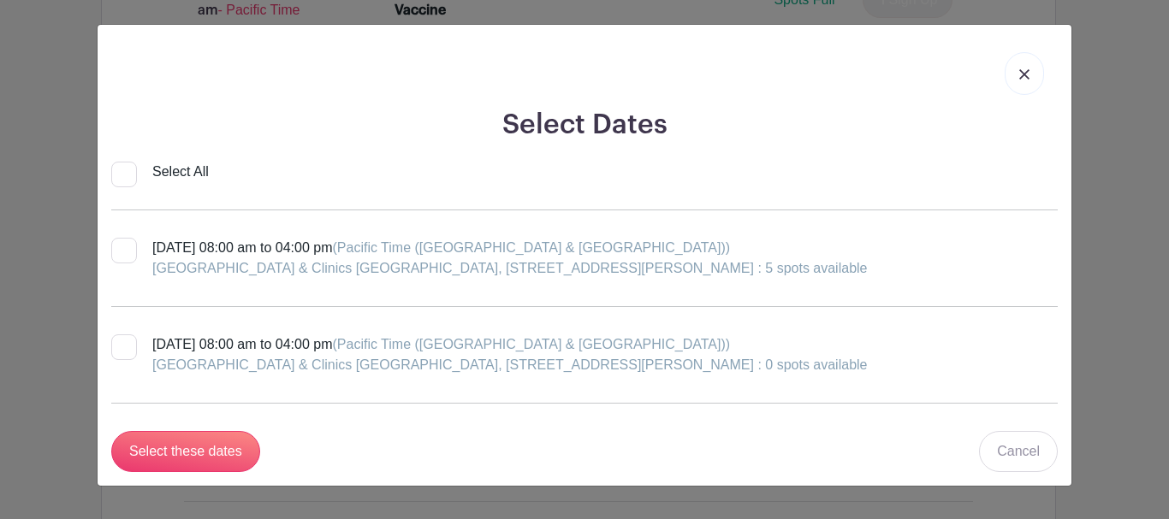 The width and height of the screenshot is (1169, 519). Describe the element at coordinates (1018, 452) in the screenshot. I see `a: Cancel` at that location.